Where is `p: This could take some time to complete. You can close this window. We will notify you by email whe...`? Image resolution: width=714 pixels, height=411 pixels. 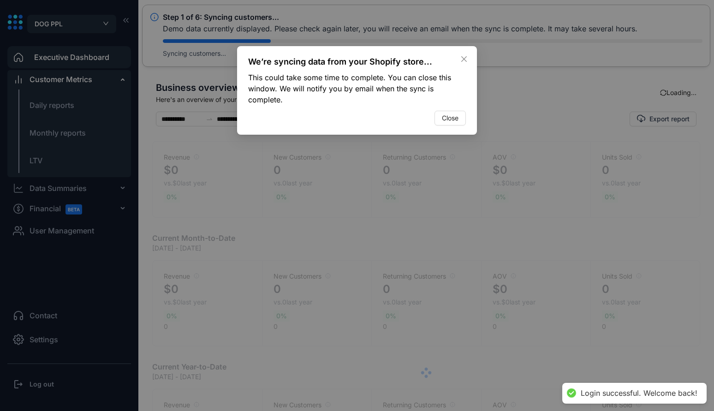
p: This could take some time to complete. You can close this window. We will notify you by email whe... is located at coordinates (357, 89).